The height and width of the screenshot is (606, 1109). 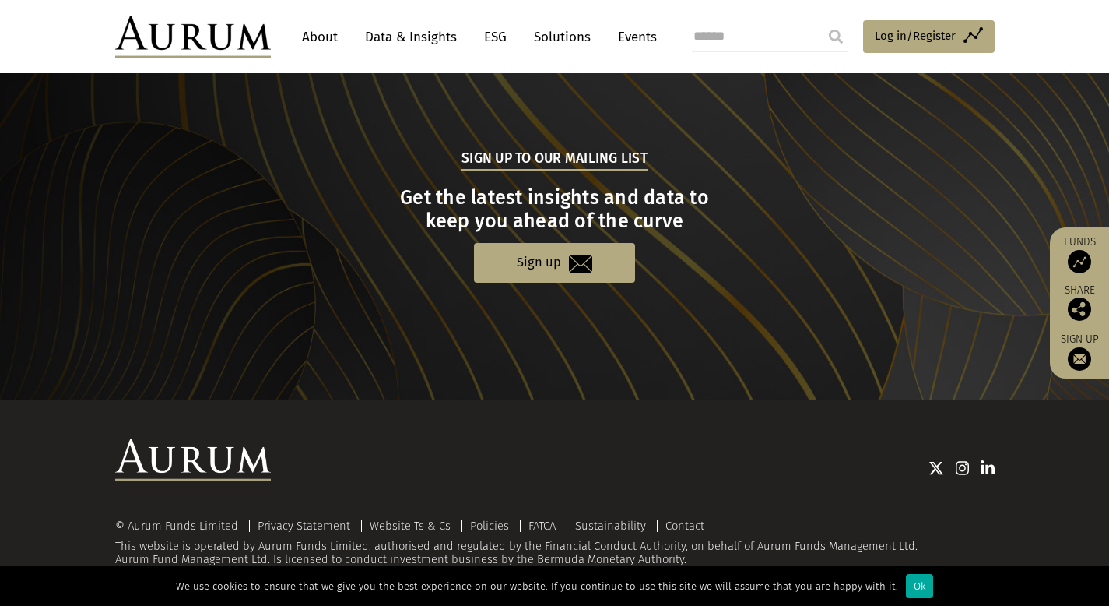 What do you see at coordinates (1080, 309) in the screenshot?
I see `img: Share this post` at bounding box center [1080, 309].